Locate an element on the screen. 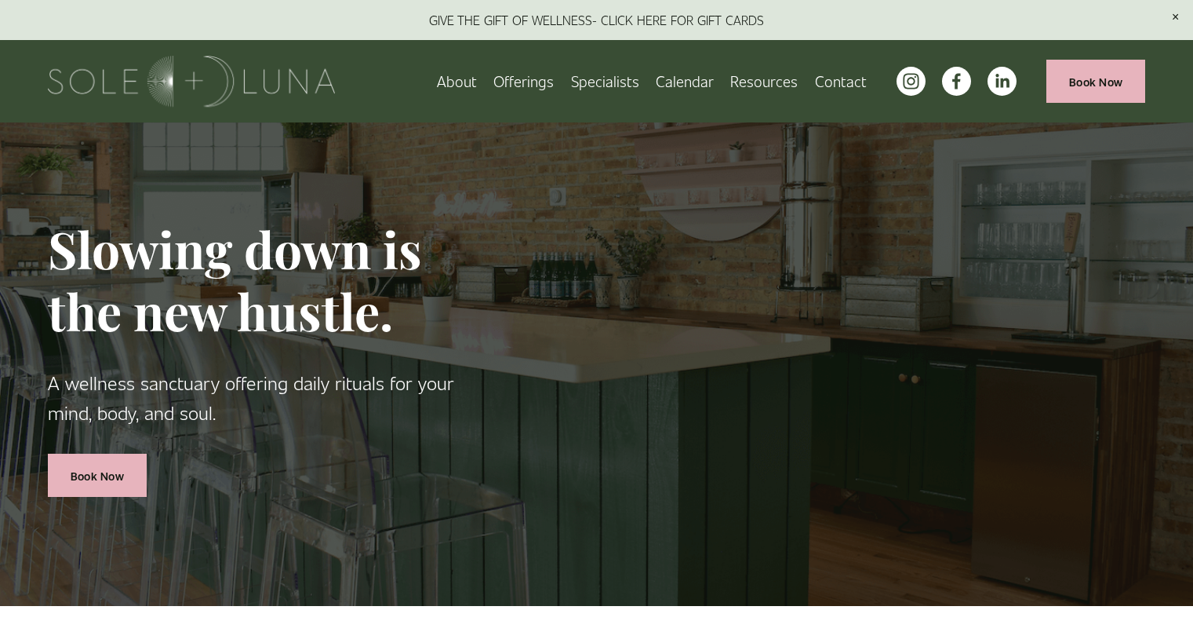 The width and height of the screenshot is (1193, 621). a: facebook-unauth is located at coordinates (956, 81).